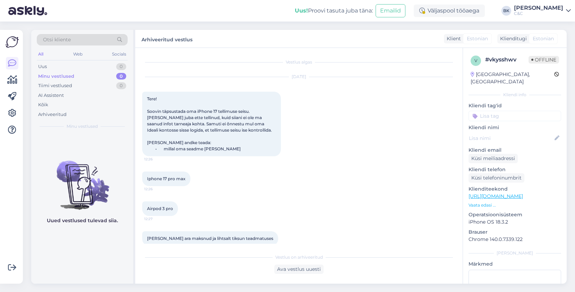 The height and width of the screenshot is (292, 575). I want to click on div: Klient, so click(452, 38).